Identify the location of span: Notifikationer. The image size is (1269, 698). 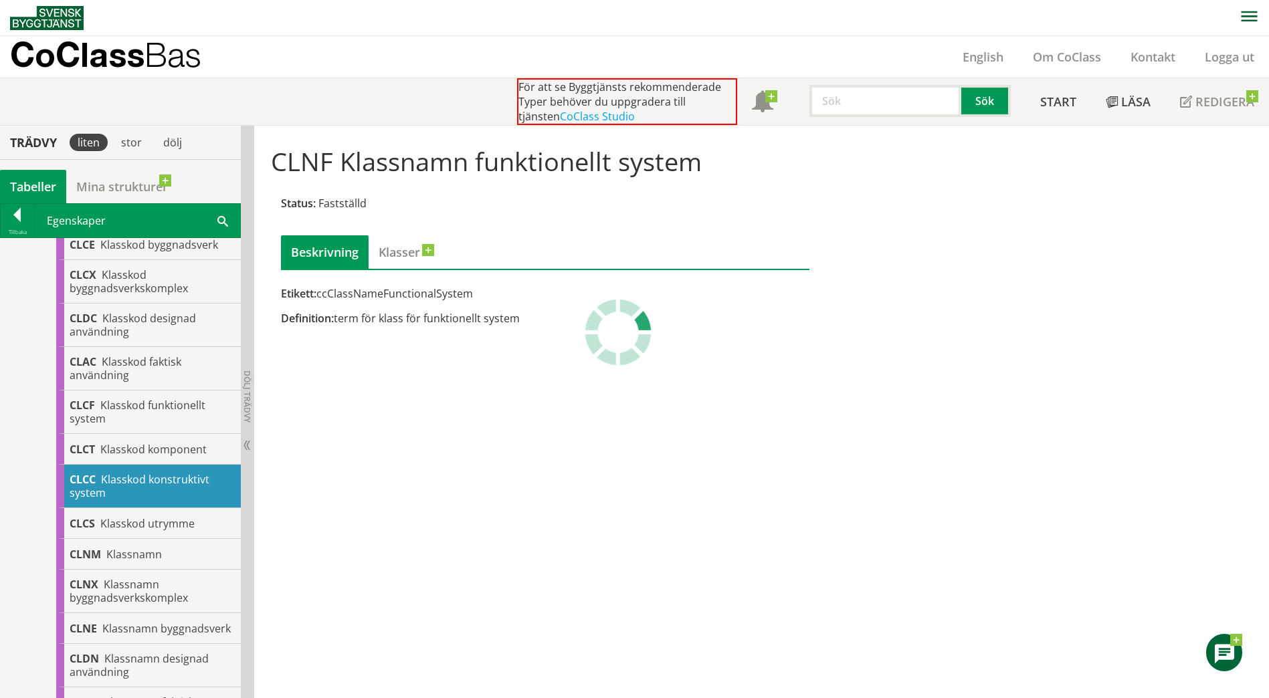
(762, 103).